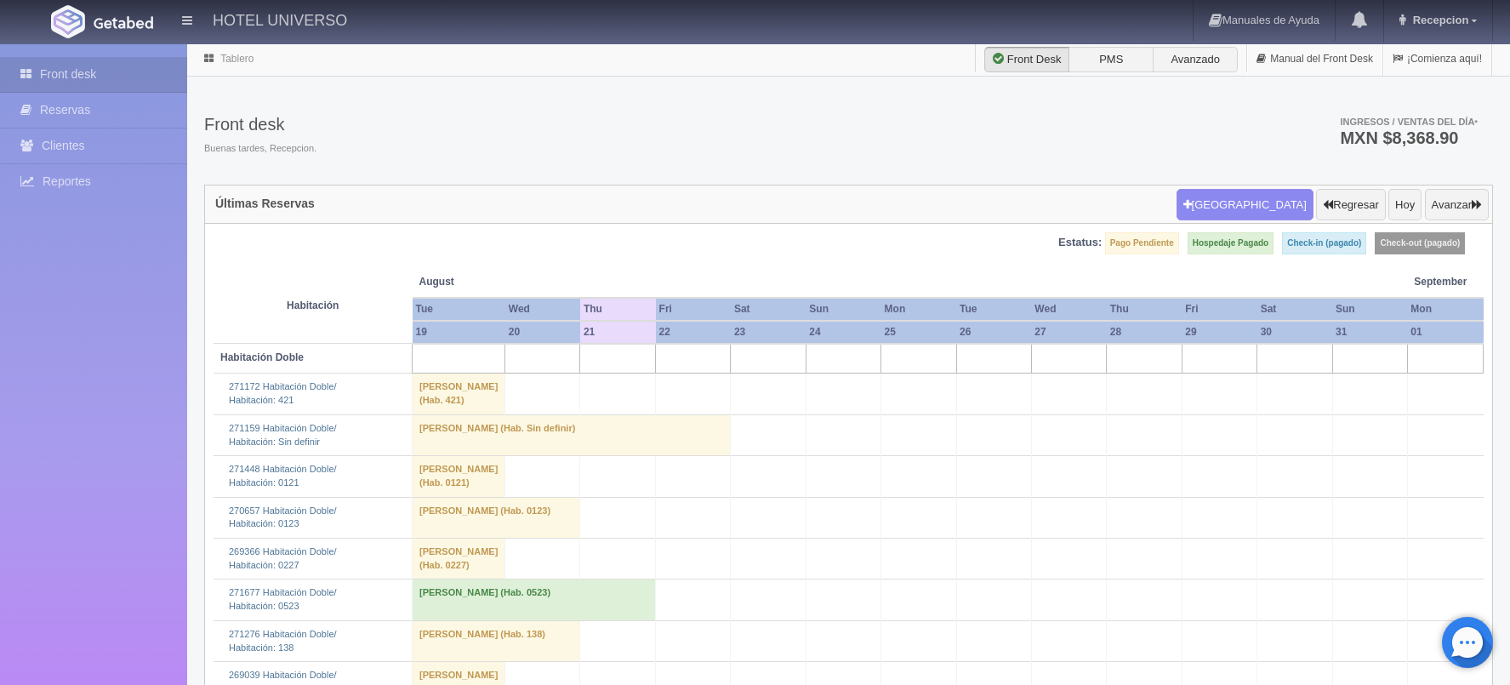  I want to click on label: Hospedaje Pagado, so click(1230, 243).